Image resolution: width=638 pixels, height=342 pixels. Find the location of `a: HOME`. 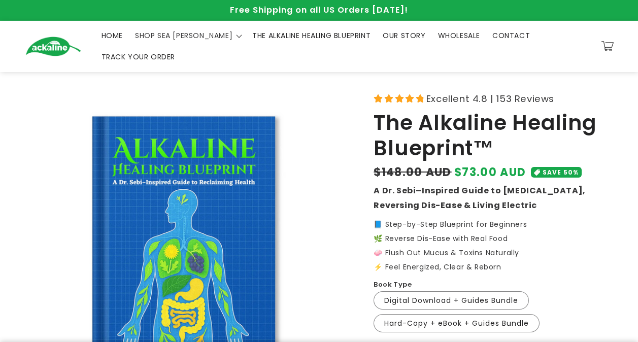

a: HOME is located at coordinates (112, 36).